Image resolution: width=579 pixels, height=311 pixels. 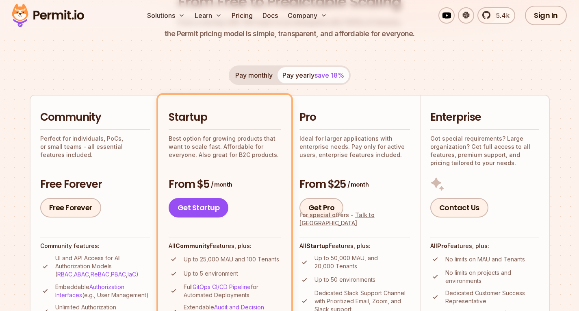 I want to click on span: 5.4k, so click(x=500, y=15).